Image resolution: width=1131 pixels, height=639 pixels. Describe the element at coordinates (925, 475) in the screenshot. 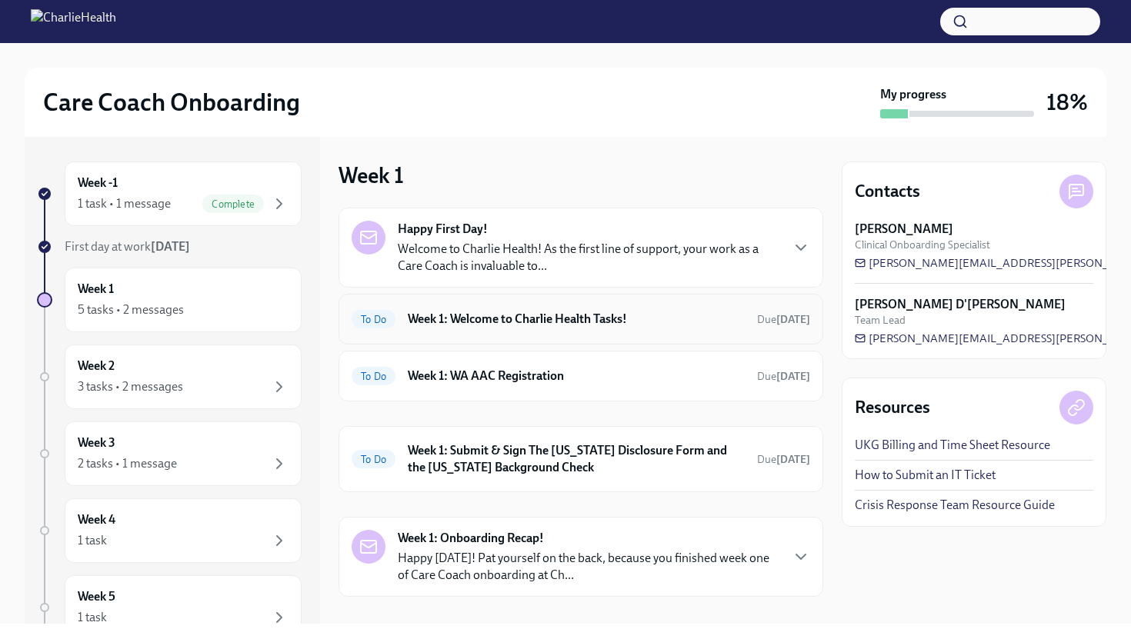

I see `a: How to Submit an IT Ticket` at that location.